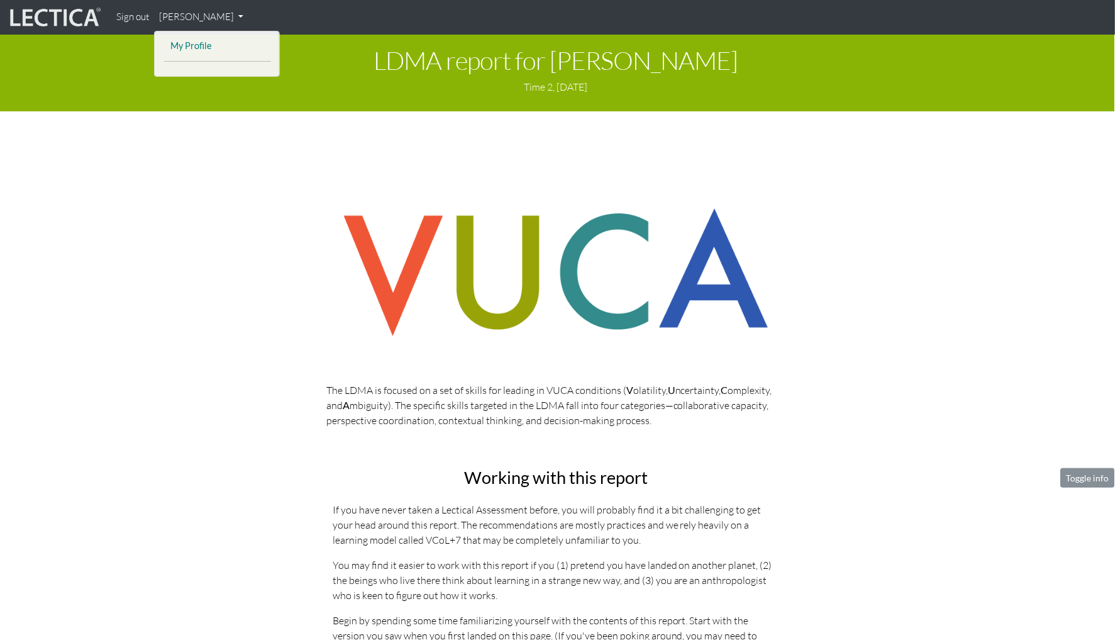 The width and height of the screenshot is (1118, 640). Describe the element at coordinates (672, 389) in the screenshot. I see `strong: U` at that location.